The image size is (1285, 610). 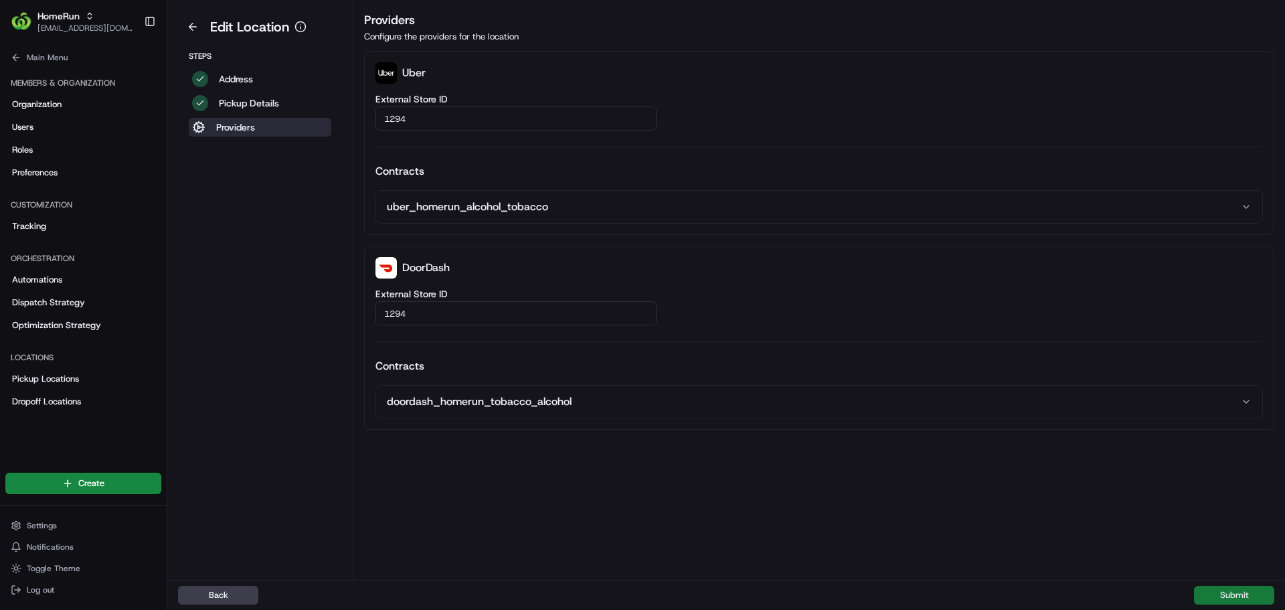 I want to click on span: Notifications, so click(x=50, y=547).